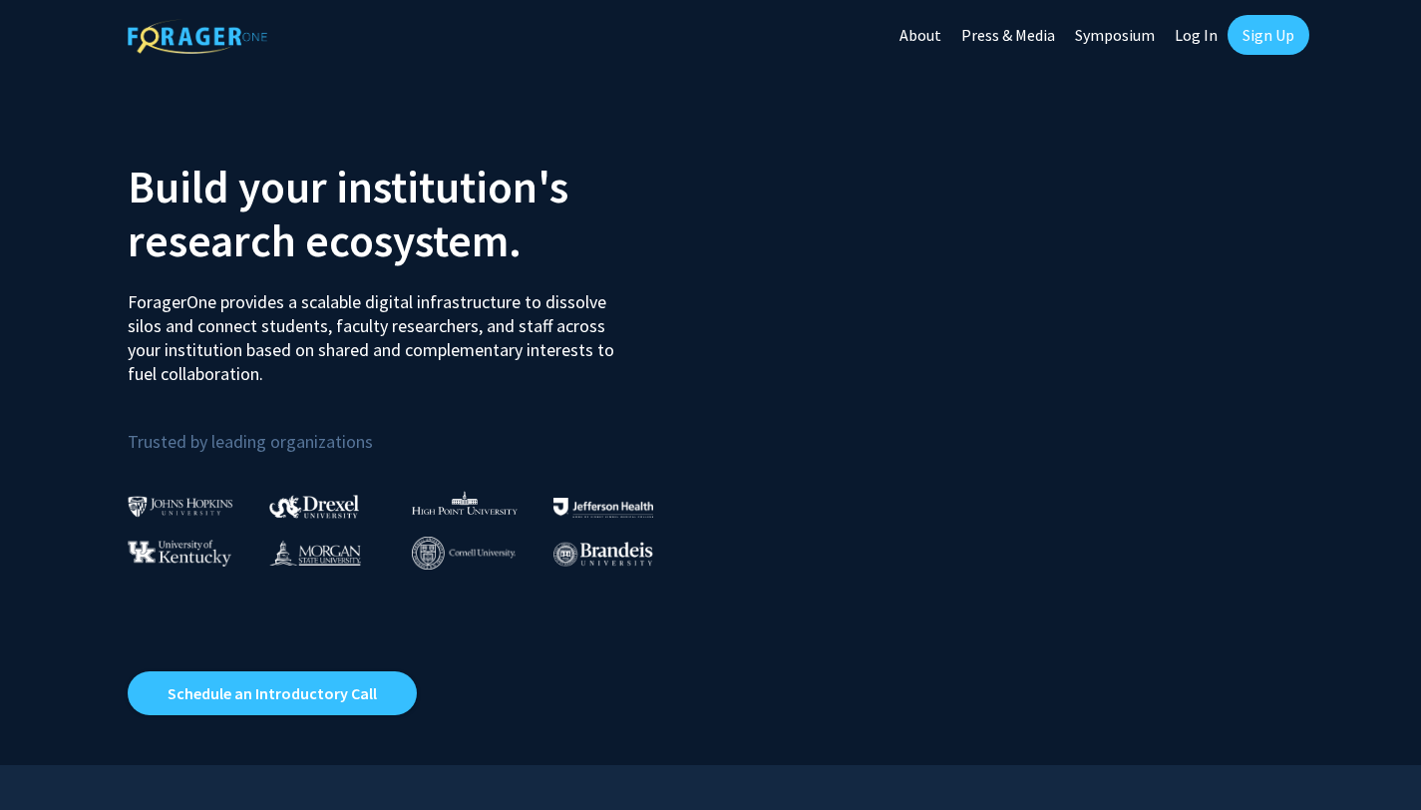 Image resolution: width=1421 pixels, height=810 pixels. What do you see at coordinates (314, 506) in the screenshot?
I see `img: Drexel University` at bounding box center [314, 506].